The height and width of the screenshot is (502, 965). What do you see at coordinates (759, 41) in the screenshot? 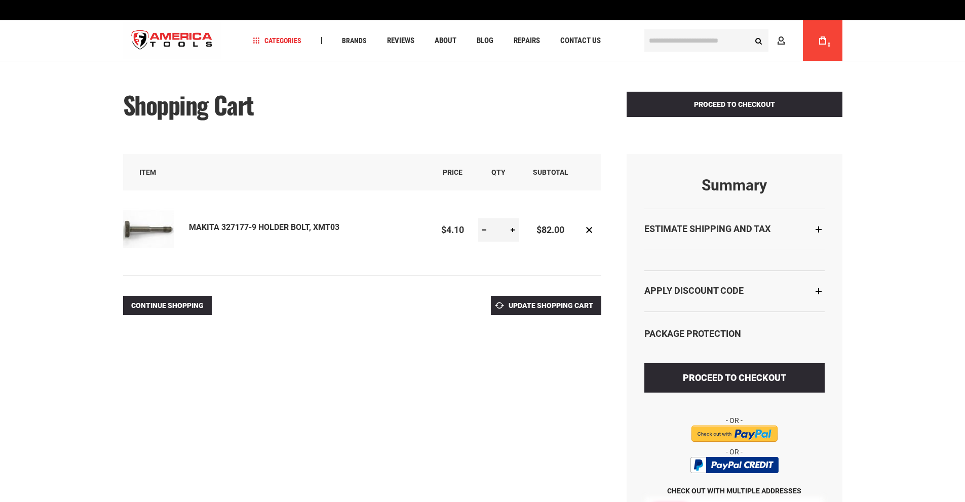
I see `button: Search` at bounding box center [759, 41].